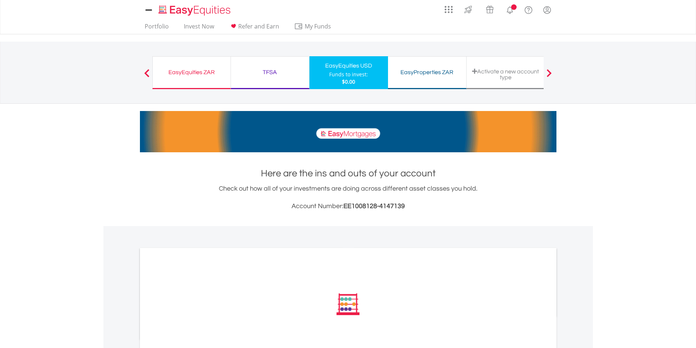  I want to click on img: vouchers-v2.svg, so click(490, 10).